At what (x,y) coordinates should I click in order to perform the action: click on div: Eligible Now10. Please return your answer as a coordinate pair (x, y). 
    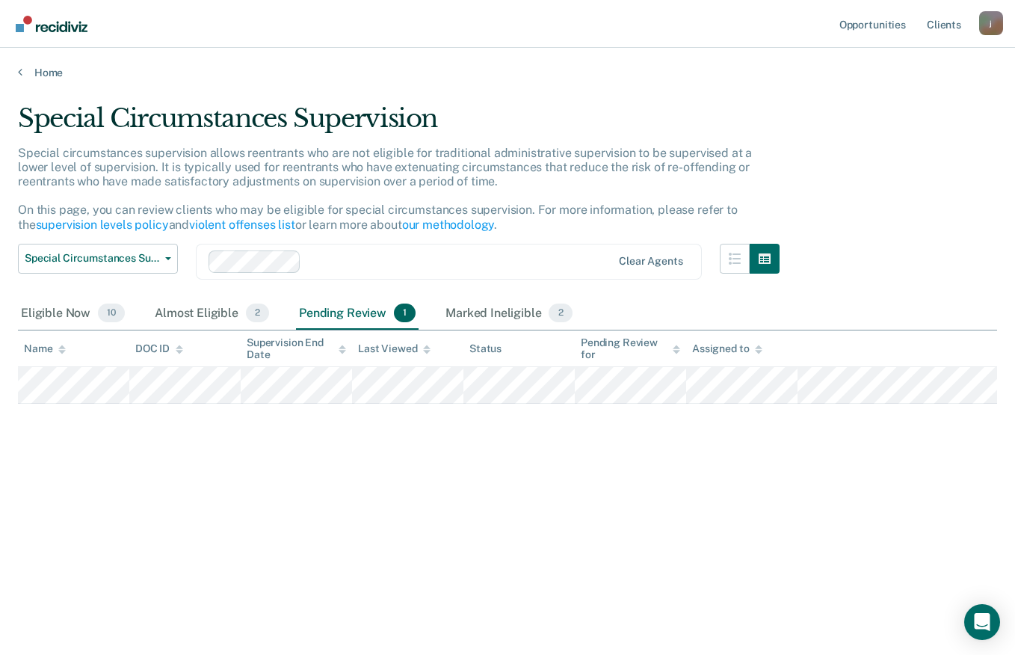
    Looking at the image, I should click on (73, 314).